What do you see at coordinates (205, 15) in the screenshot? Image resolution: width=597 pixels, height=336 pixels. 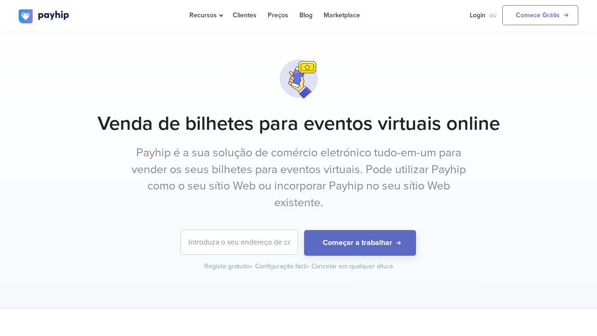 I see `span: Recursos` at bounding box center [205, 15].